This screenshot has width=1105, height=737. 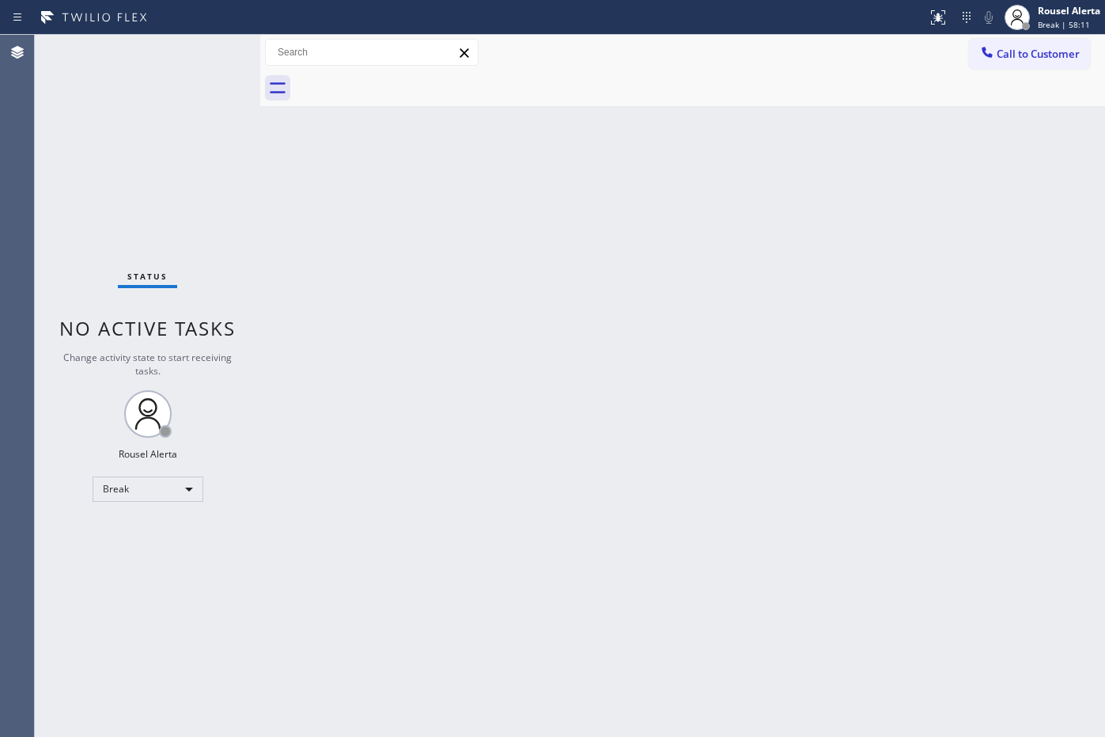 What do you see at coordinates (1029, 54) in the screenshot?
I see `button: Call to Customer` at bounding box center [1029, 54].